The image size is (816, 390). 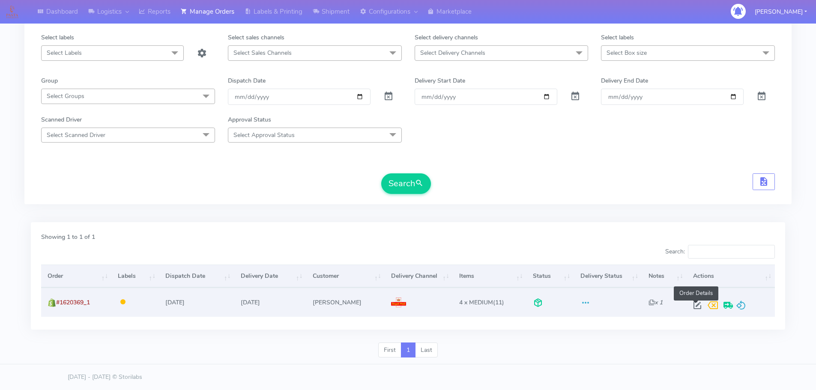 I want to click on input: Search:, so click(x=731, y=252).